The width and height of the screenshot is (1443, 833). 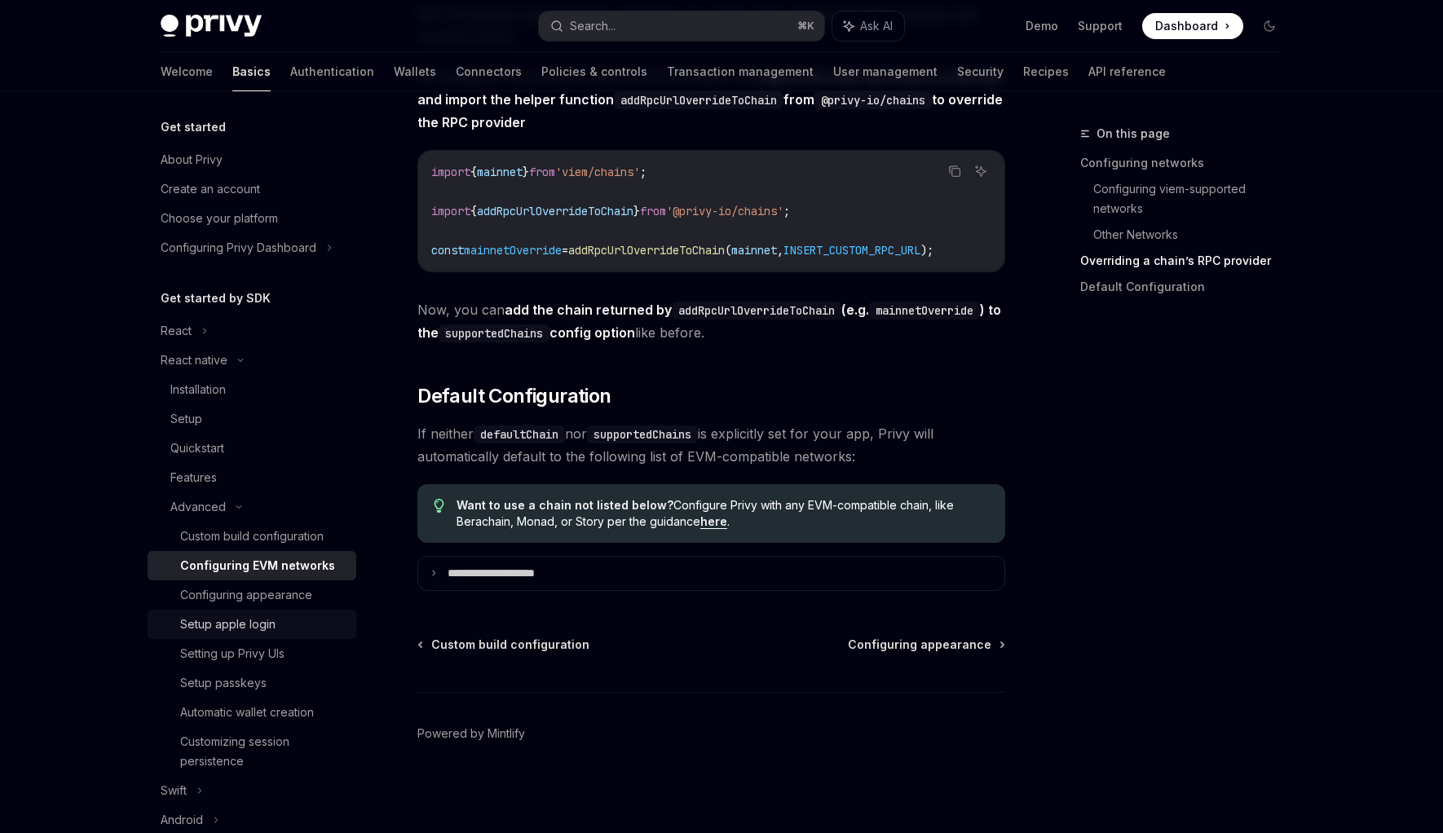 I want to click on a: Recipes, so click(x=1046, y=72).